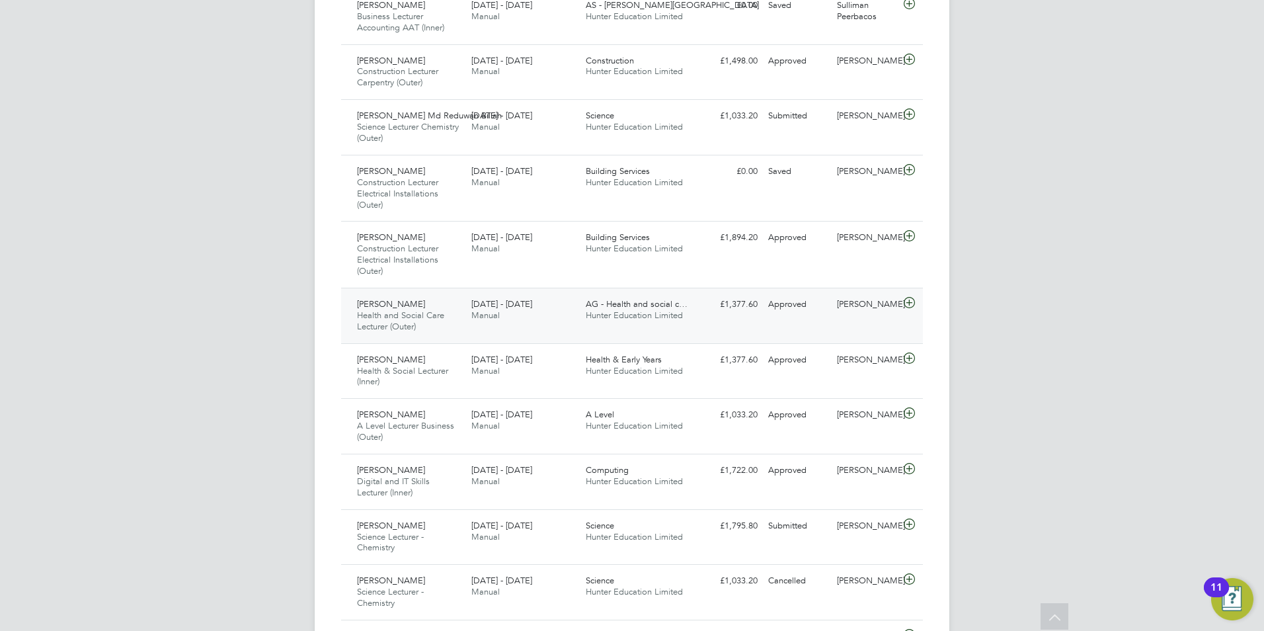  Describe the element at coordinates (405, 431) in the screenshot. I see `span: A Level Lecturer Business (Outer)` at that location.